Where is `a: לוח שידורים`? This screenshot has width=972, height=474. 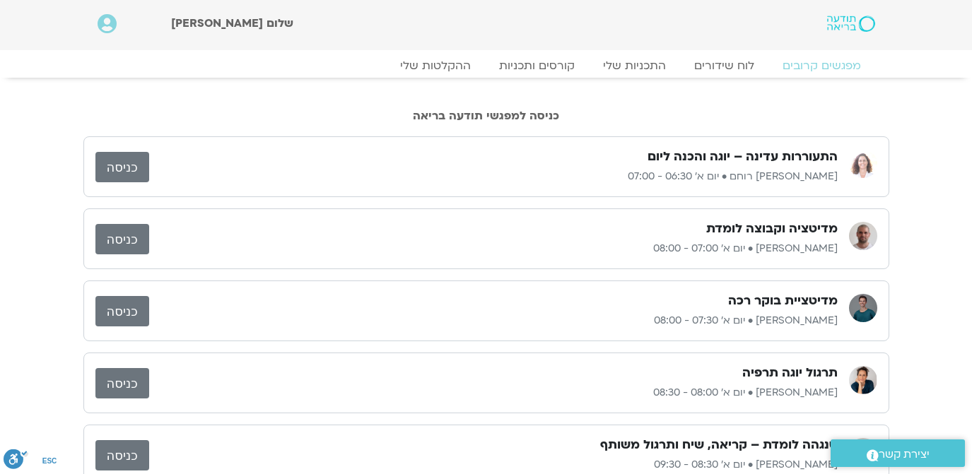 a: לוח שידורים is located at coordinates (724, 66).